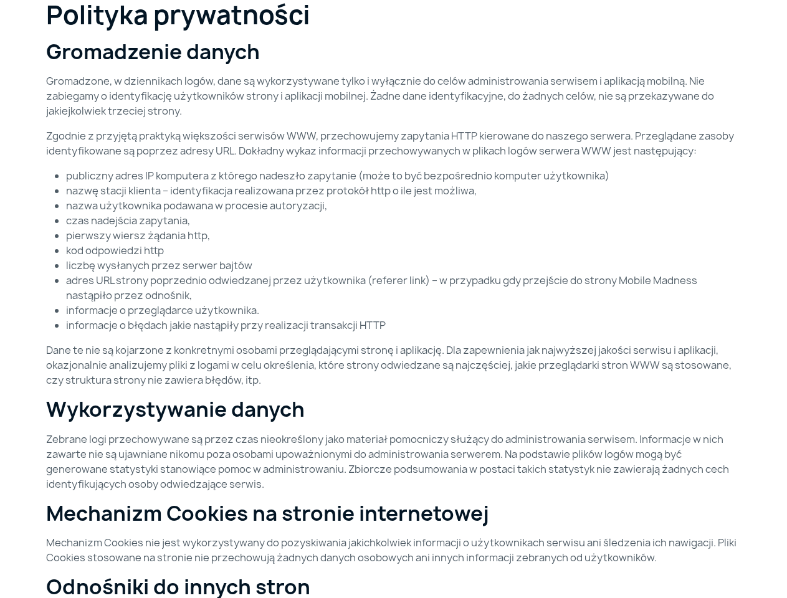 This screenshot has width=787, height=598. What do you see at coordinates (404, 310) in the screenshot?
I see `li: informacje o przeglądarce użytkownika.` at bounding box center [404, 310].